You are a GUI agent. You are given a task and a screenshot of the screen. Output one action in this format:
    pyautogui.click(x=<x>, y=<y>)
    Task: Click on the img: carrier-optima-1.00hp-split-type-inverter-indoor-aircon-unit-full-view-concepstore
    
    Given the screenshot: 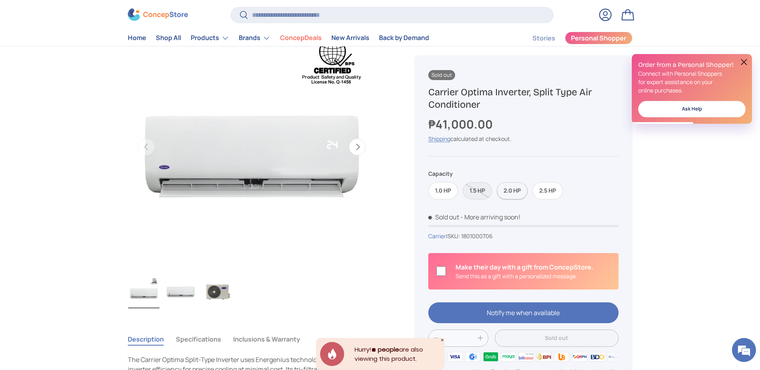 What is the action you would take?
    pyautogui.click(x=181, y=293)
    